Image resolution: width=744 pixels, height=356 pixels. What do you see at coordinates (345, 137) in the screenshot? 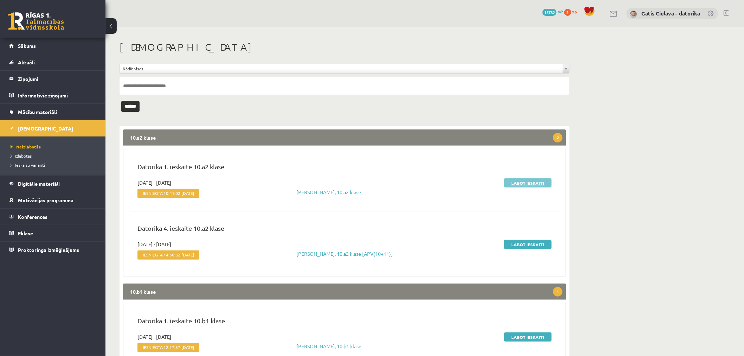
I see `legend: 10.a2 klase` at bounding box center [345, 137].